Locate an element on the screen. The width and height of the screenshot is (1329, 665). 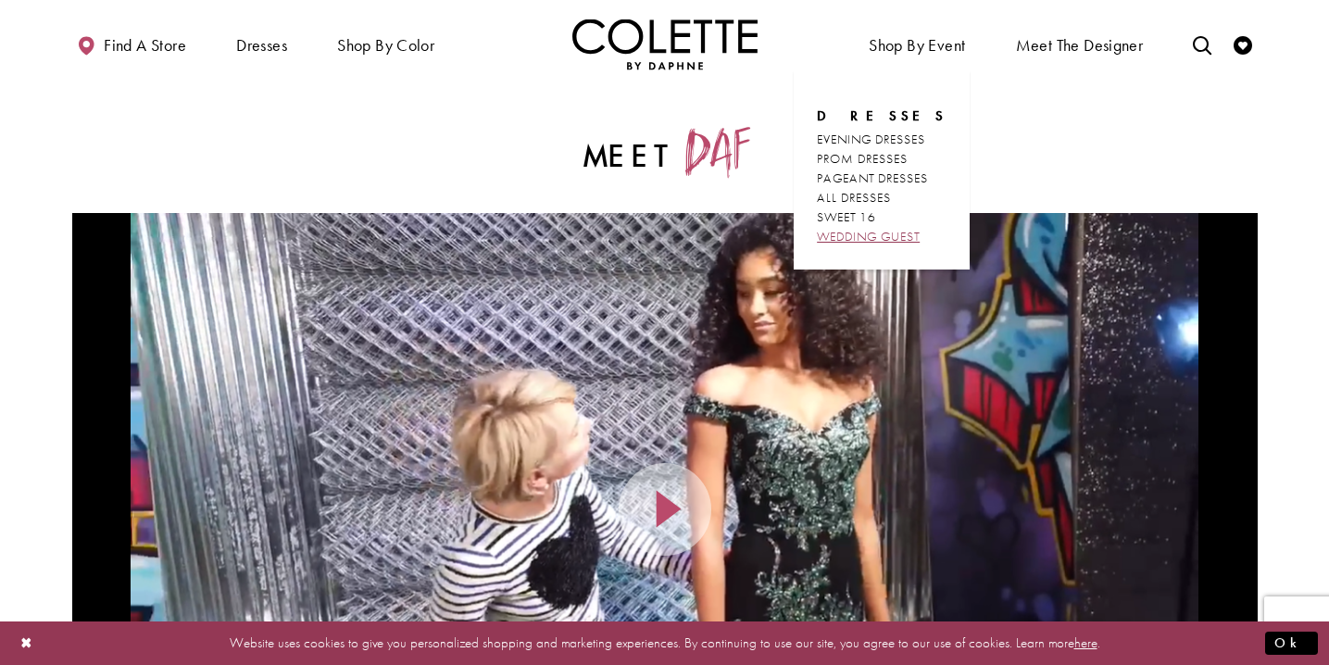
a: PAGEANT DRESSES is located at coordinates (882, 178).